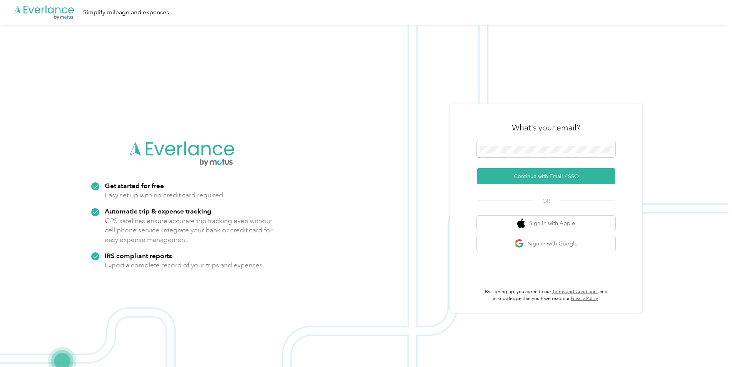 This screenshot has height=367, width=732. I want to click on p: By signing up, you agree to our and acknowledge that you have read our ., so click(546, 295).